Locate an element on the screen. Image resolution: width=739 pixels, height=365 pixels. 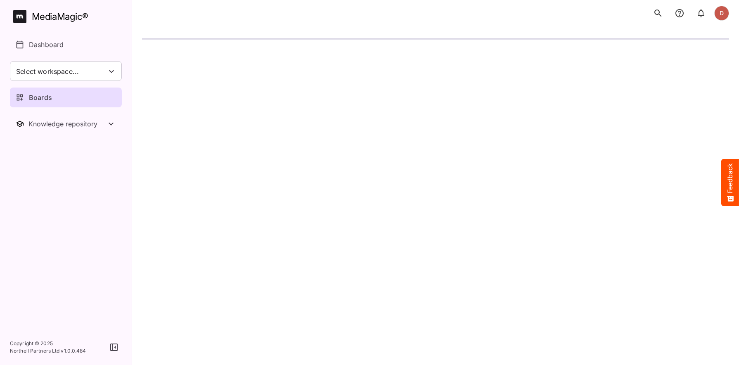
div: MediaMagic ® is located at coordinates (60, 17).